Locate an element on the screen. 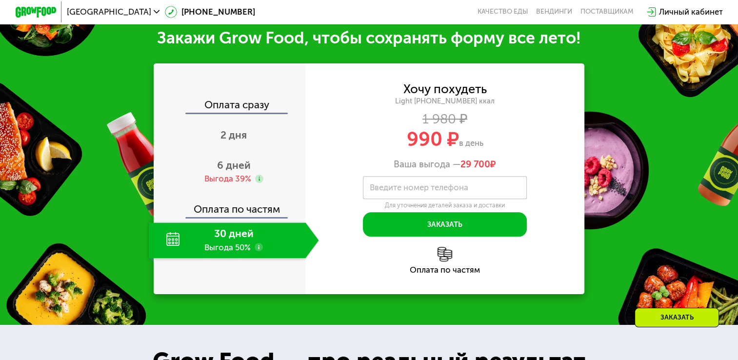  label: Введите номер телефона is located at coordinates (419, 188).